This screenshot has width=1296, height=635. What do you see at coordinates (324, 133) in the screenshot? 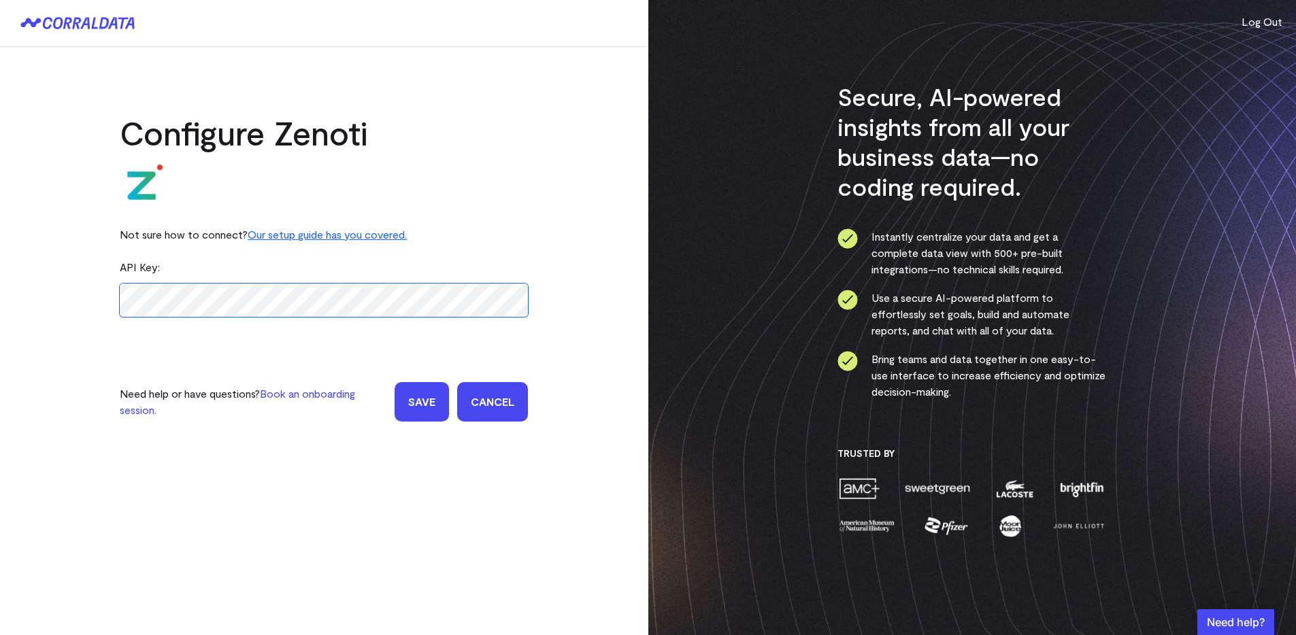
I see `h2: Configure Zenoti` at bounding box center [324, 133].